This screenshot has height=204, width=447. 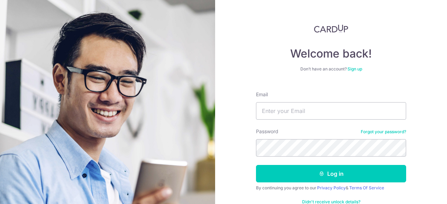 I want to click on img: CardUp Logo, so click(x=331, y=29).